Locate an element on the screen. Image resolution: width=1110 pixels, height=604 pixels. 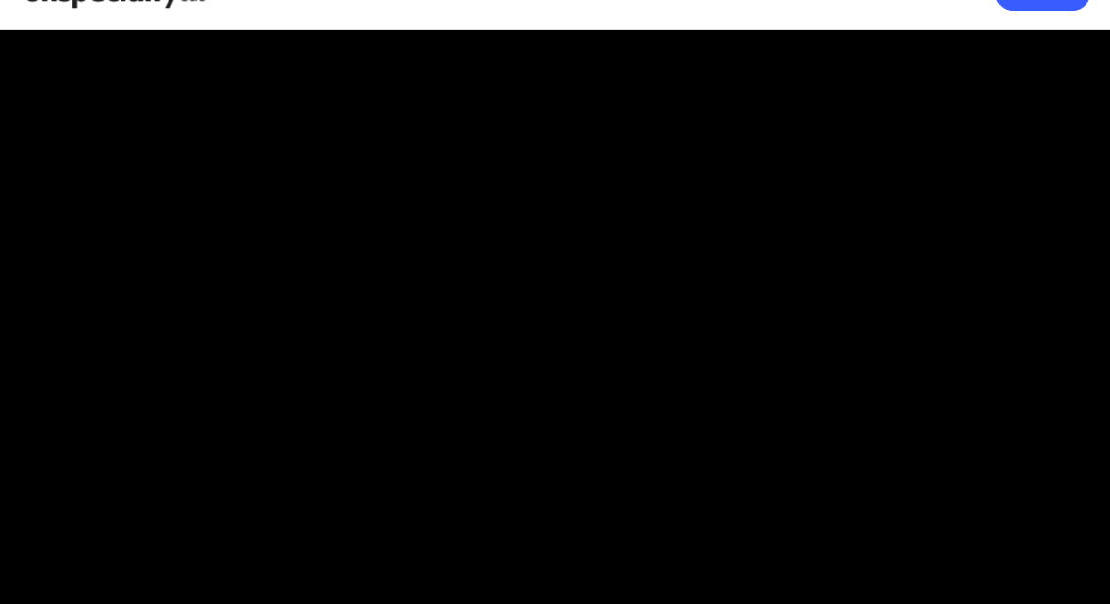
a: 홈 is located at coordinates (68, 465).